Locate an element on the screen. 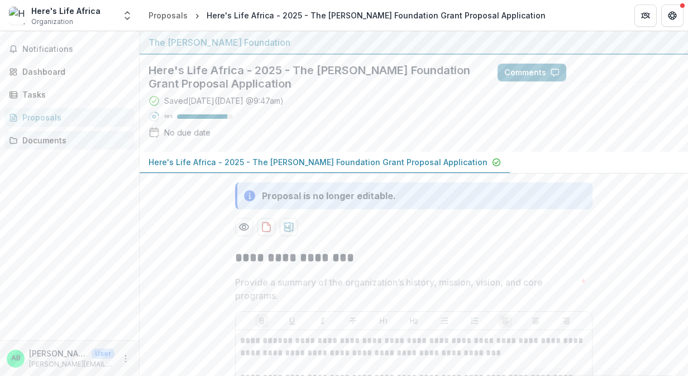 Image resolution: width=688 pixels, height=376 pixels. button: Heading 2 is located at coordinates (414, 321).